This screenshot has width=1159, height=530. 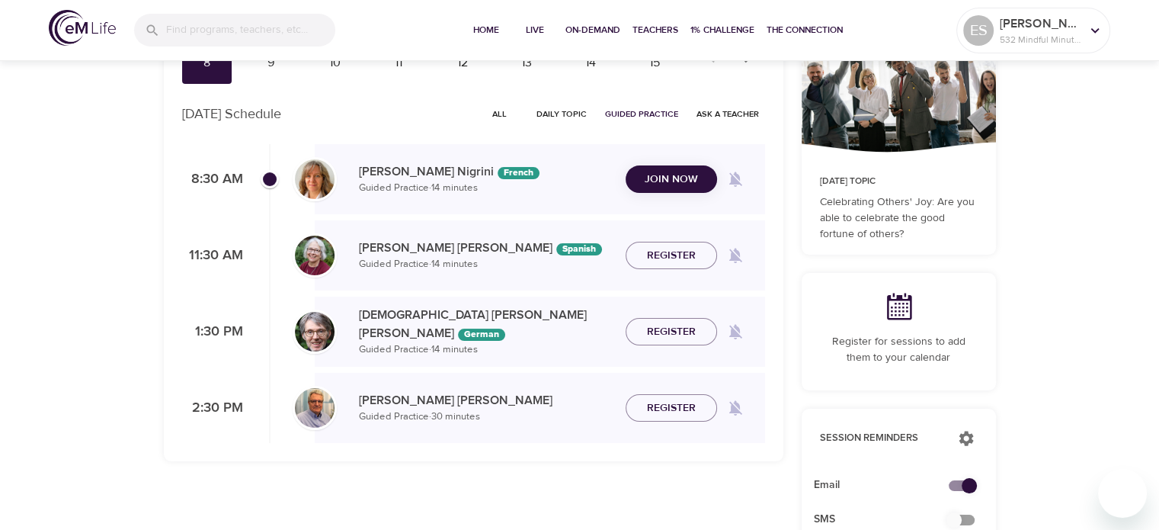 What do you see at coordinates (500, 114) in the screenshot?
I see `span: All` at bounding box center [500, 114].